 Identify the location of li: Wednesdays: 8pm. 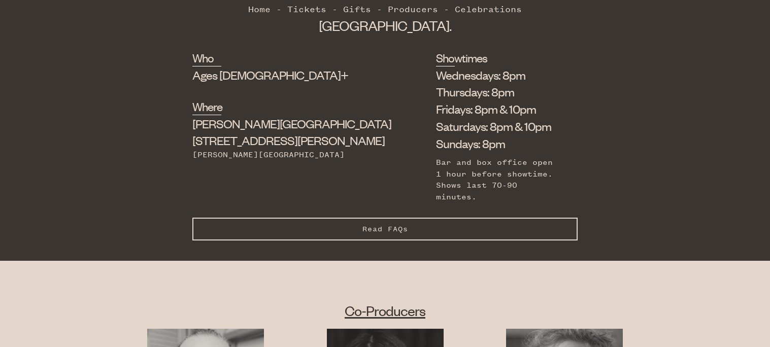
(499, 75).